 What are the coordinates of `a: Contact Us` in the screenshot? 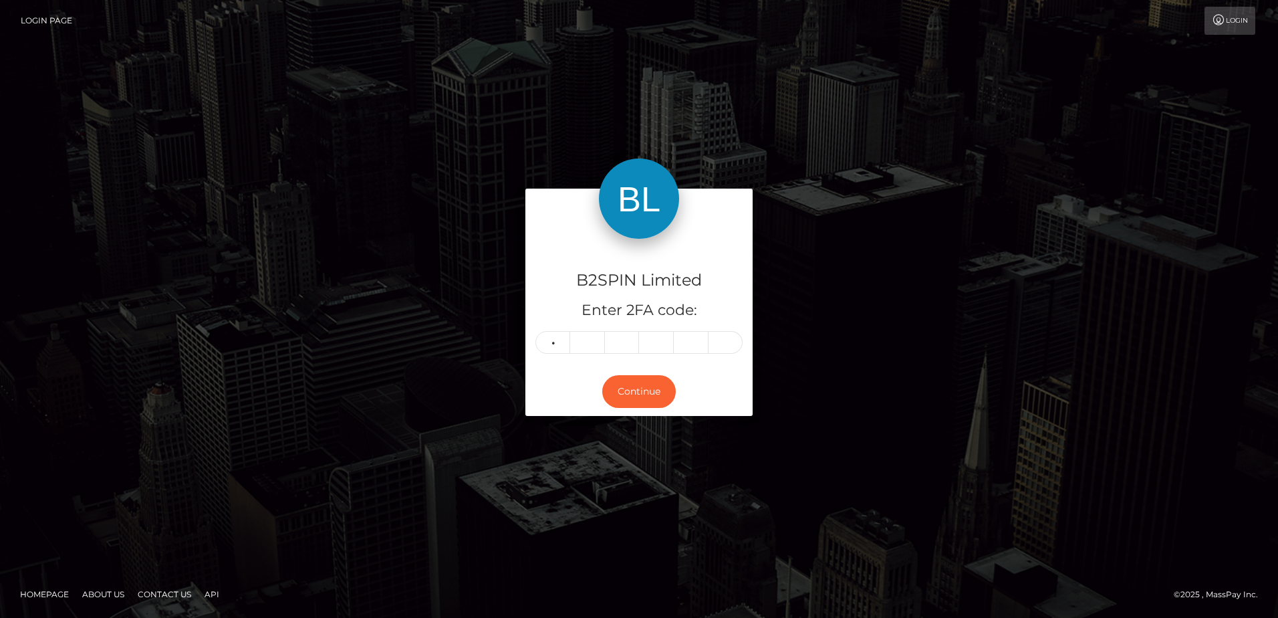 It's located at (164, 594).